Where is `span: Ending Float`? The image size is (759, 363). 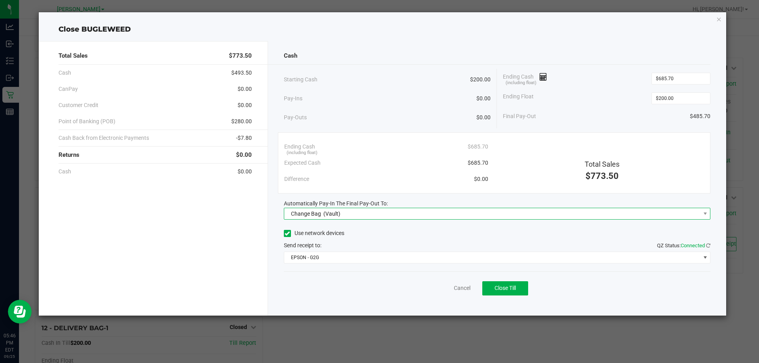 span: Ending Float is located at coordinates (518, 98).